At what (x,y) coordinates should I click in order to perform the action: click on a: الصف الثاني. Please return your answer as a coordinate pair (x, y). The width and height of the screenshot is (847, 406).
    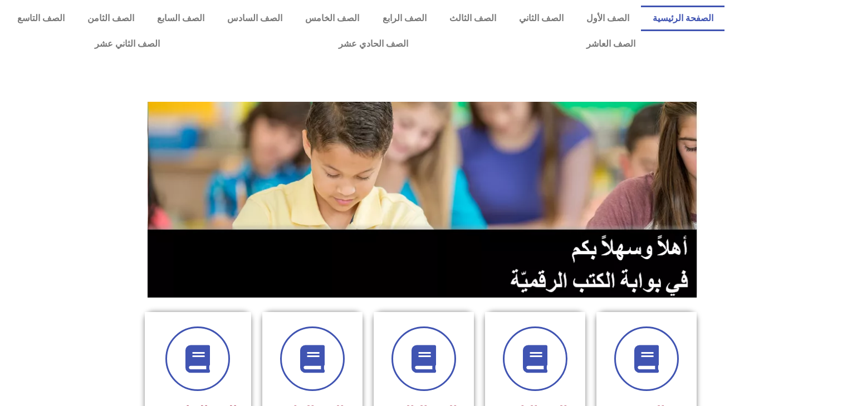
    Looking at the image, I should click on (541, 18).